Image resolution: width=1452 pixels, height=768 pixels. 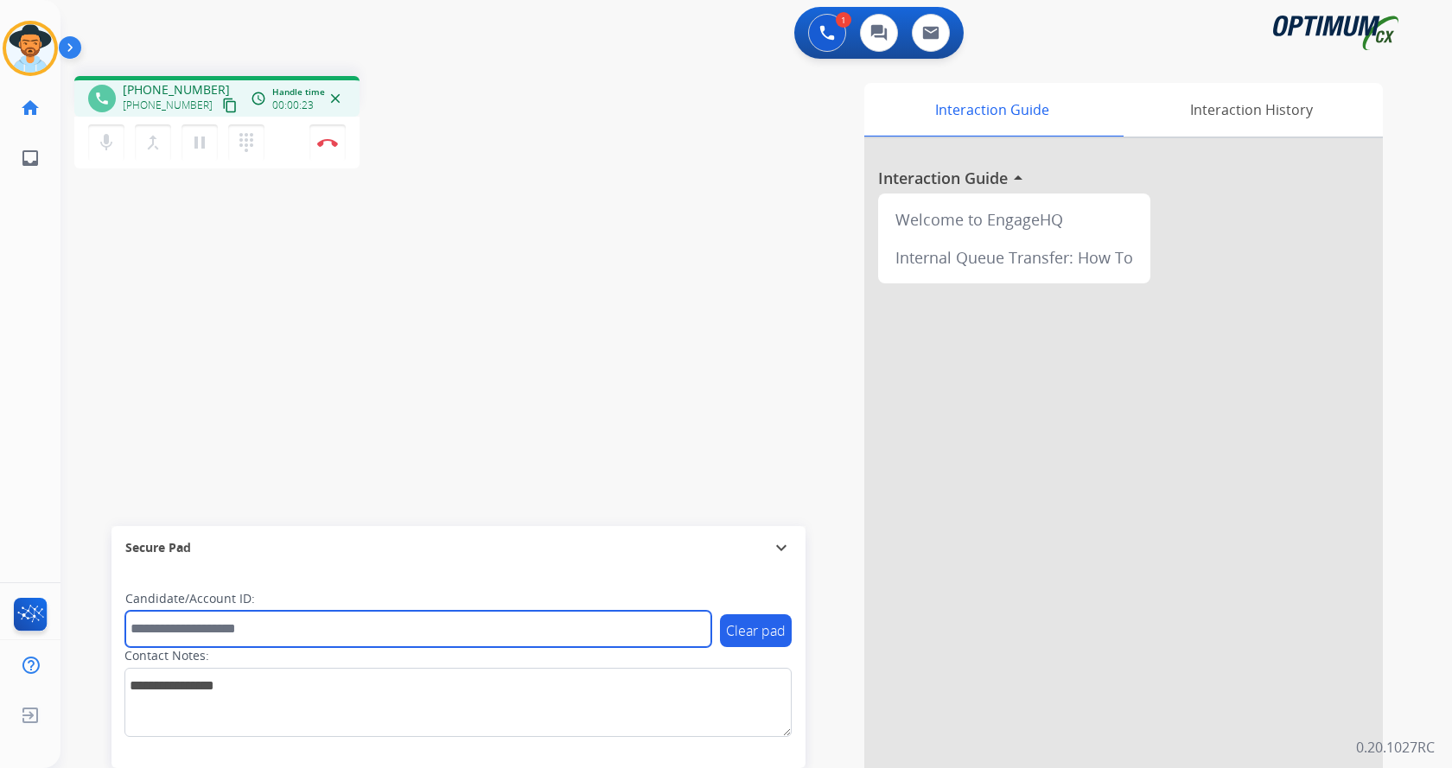 What do you see at coordinates (293, 105) in the screenshot?
I see `span: 00:00:23` at bounding box center [293, 105].